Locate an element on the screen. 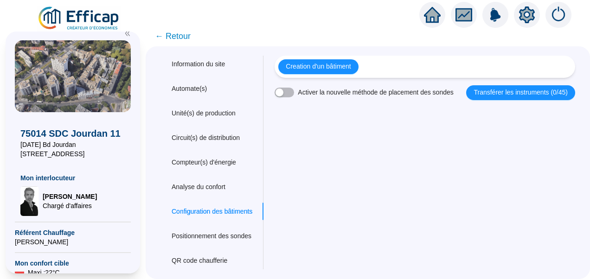 The image size is (590, 279). span: Chargé d'affaires is located at coordinates (70, 206).